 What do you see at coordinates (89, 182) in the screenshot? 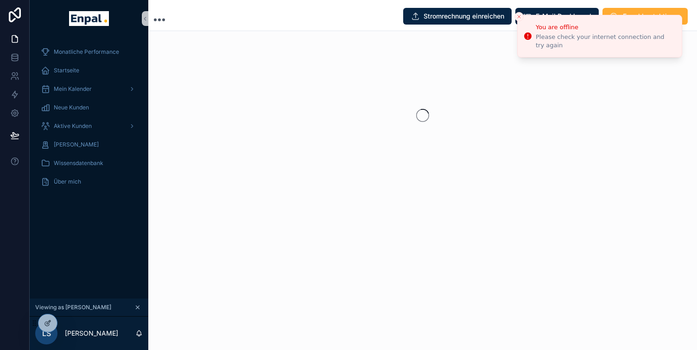
I see `a: Über mich` at bounding box center [89, 182].